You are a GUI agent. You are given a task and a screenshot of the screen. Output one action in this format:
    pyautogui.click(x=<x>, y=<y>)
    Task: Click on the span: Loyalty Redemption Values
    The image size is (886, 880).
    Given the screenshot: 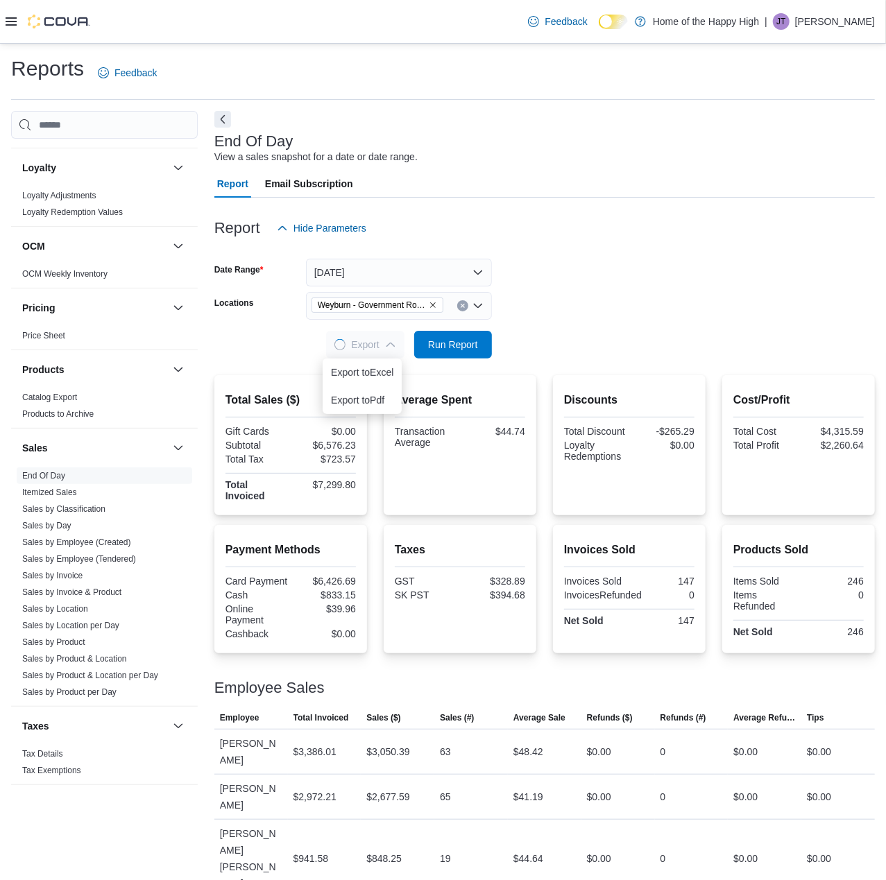 What is the action you would take?
    pyautogui.click(x=72, y=212)
    